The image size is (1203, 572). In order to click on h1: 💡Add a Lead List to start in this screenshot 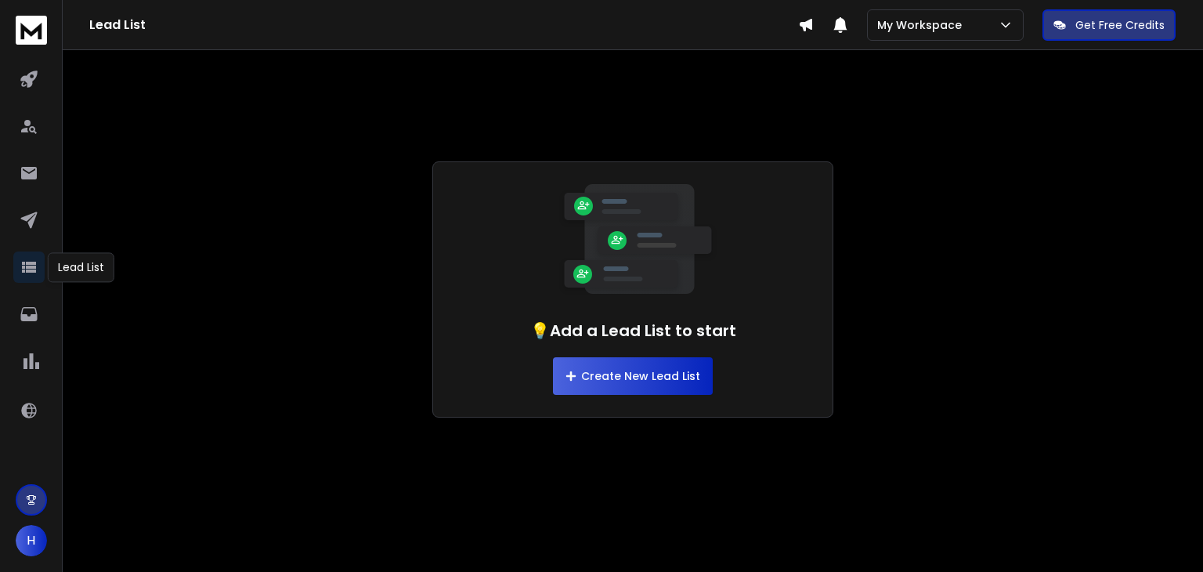, I will do `click(633, 331)`.